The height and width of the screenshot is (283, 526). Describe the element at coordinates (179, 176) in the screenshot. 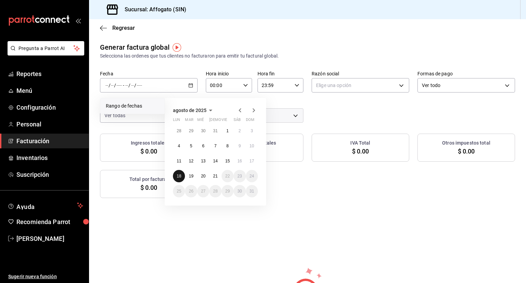

I see `button: 18 de agosto de 2025` at that location.